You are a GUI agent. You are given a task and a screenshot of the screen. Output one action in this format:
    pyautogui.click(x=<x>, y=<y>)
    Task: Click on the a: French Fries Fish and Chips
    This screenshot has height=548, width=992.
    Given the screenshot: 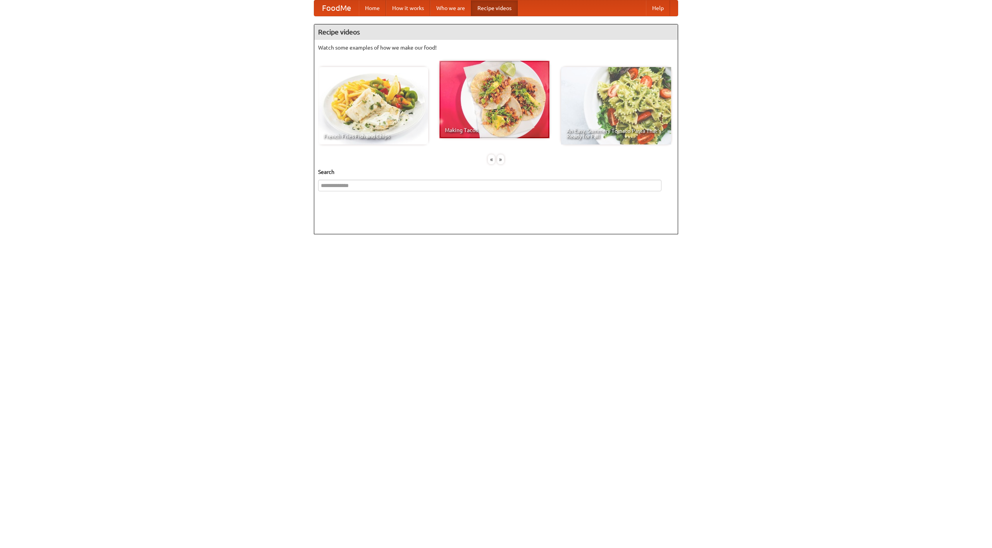 What is the action you would take?
    pyautogui.click(x=373, y=106)
    